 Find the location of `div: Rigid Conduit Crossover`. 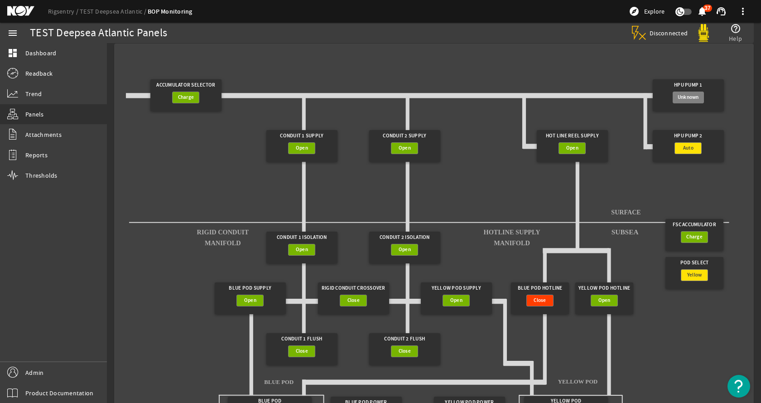

div: Rigid Conduit Crossover is located at coordinates (353, 288).